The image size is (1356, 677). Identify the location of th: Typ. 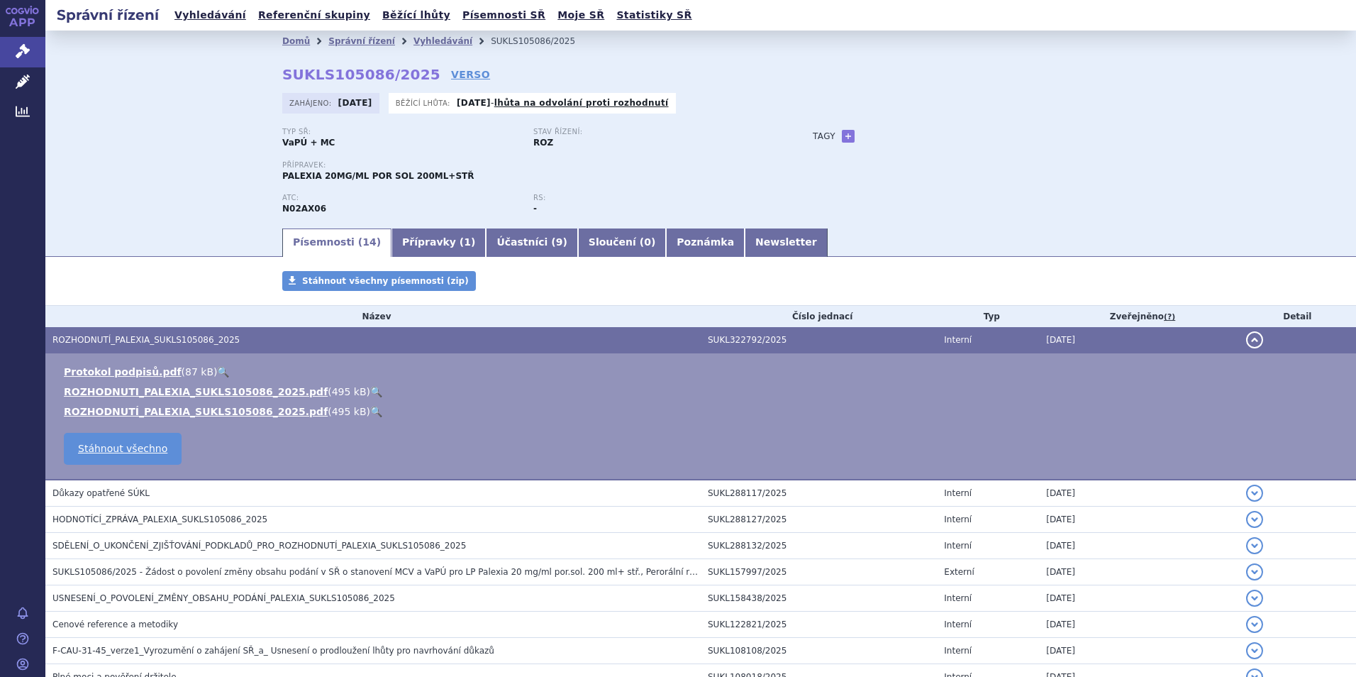
(988, 316).